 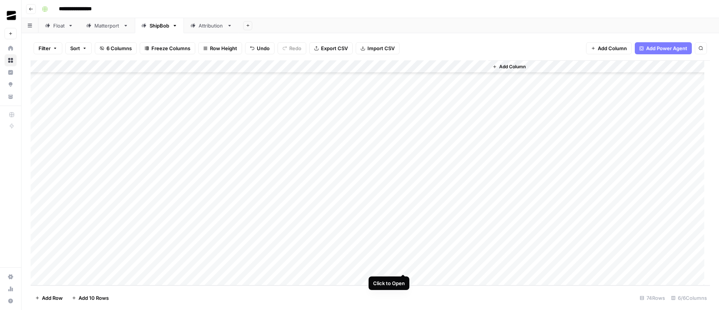 What do you see at coordinates (79, 48) in the screenshot?
I see `button: Sort` at bounding box center [79, 48].